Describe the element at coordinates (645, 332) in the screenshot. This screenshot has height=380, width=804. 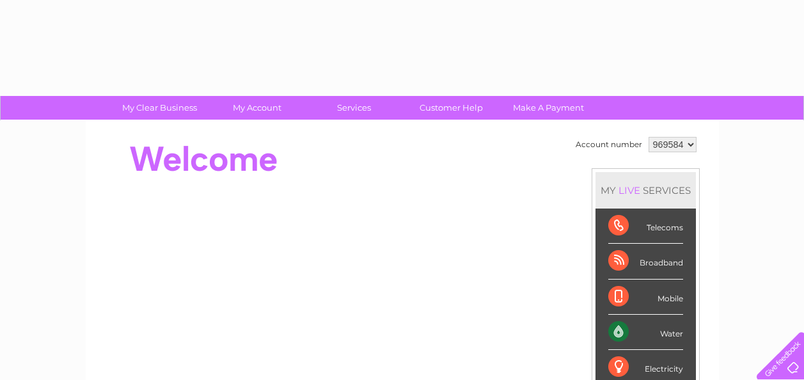
I see `div: Water` at that location.